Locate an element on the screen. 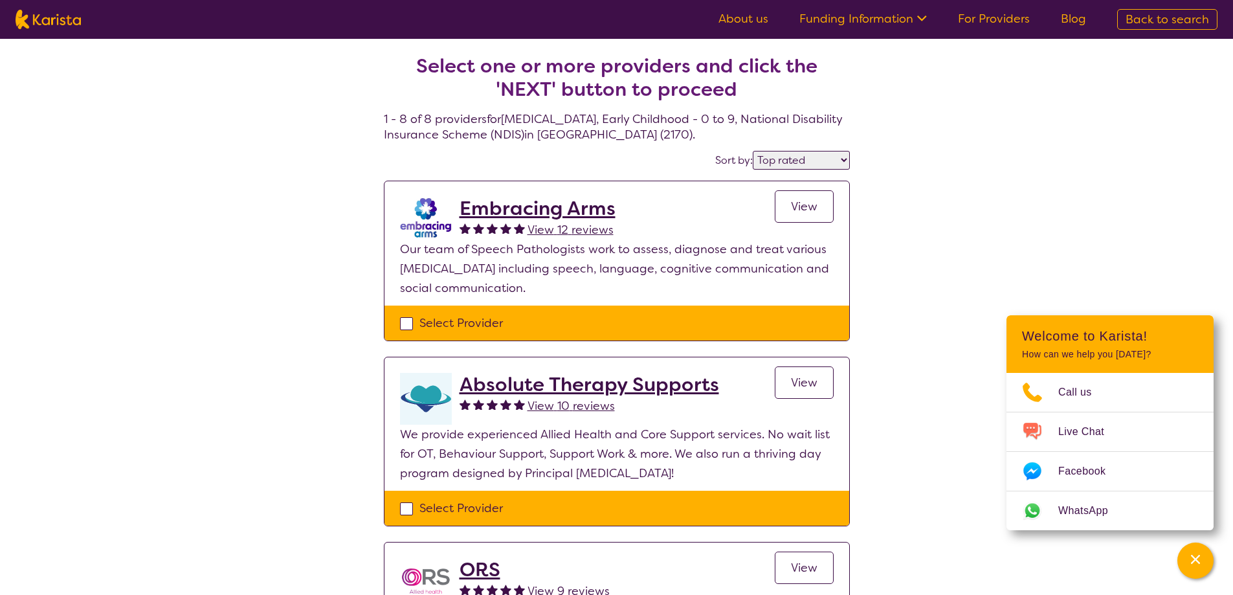  a: Funding Information is located at coordinates (863, 19).